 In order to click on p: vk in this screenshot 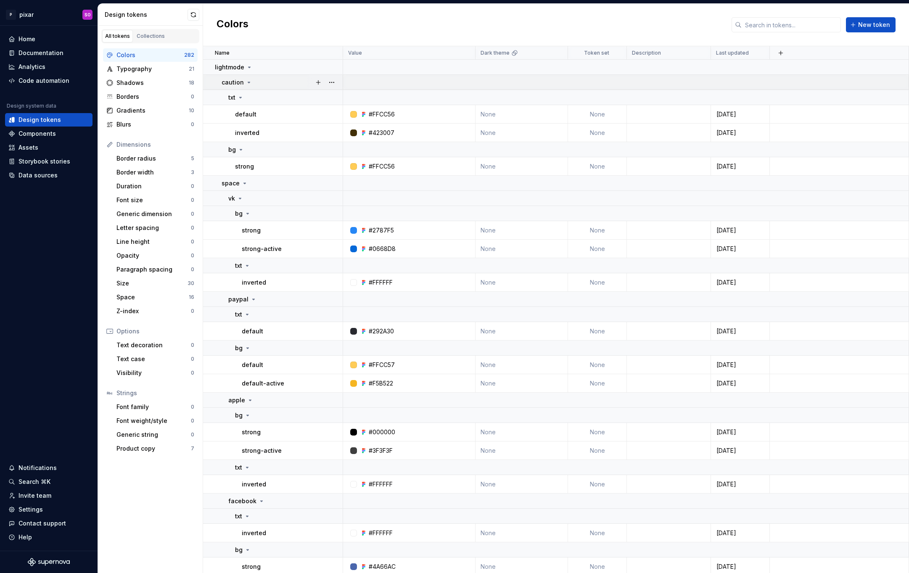, I will do `click(232, 198)`.